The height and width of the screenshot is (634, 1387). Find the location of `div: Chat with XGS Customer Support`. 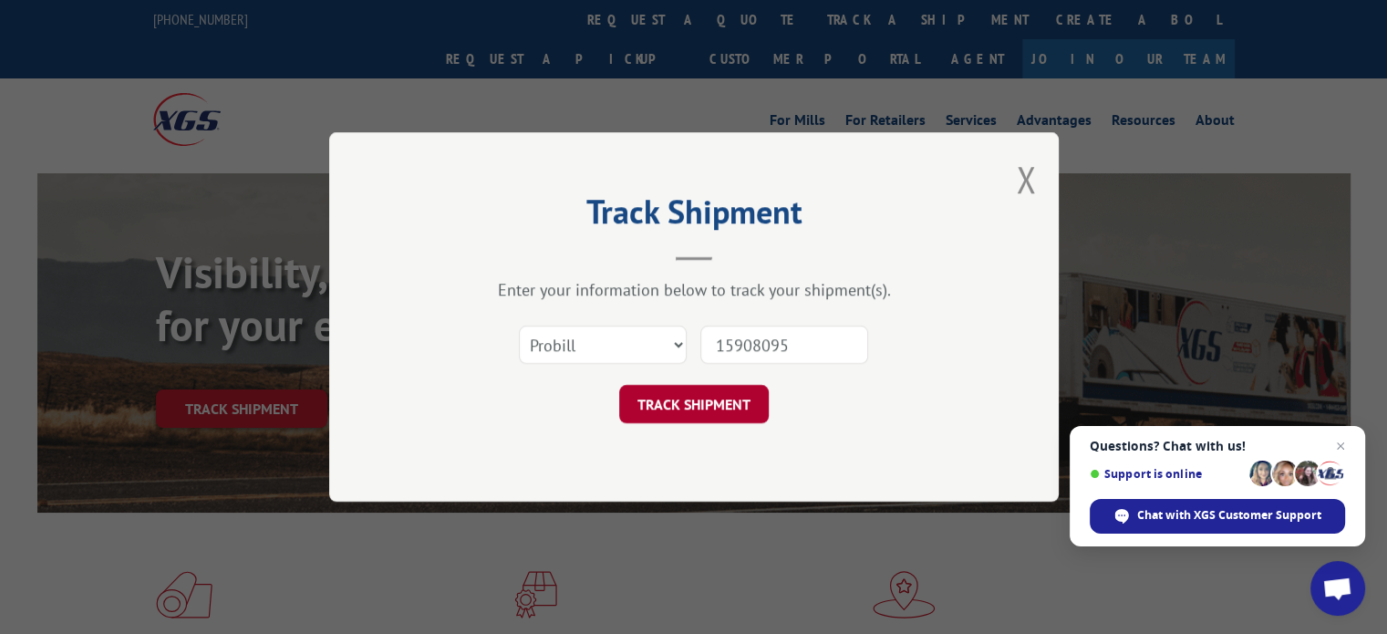

div: Chat with XGS Customer Support is located at coordinates (1217, 516).